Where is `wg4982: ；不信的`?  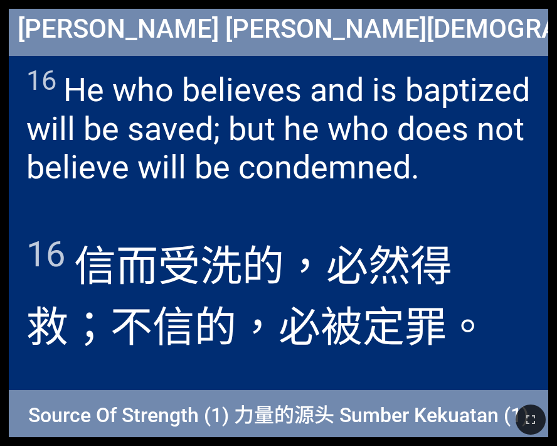 wg4982: ；不信的 is located at coordinates (279, 327).